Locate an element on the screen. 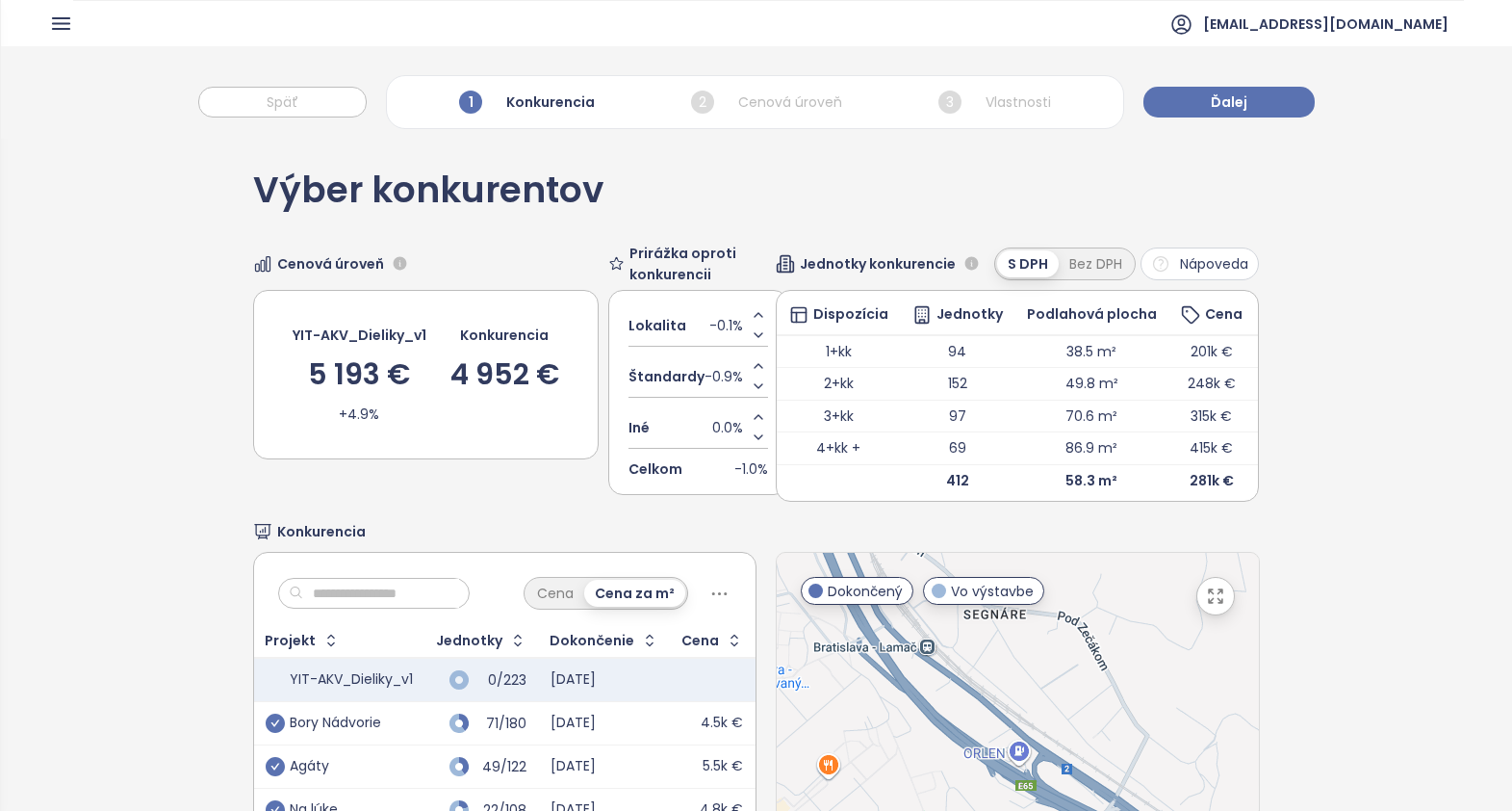 The width and height of the screenshot is (1512, 811). span: Späť is located at coordinates (283, 102).